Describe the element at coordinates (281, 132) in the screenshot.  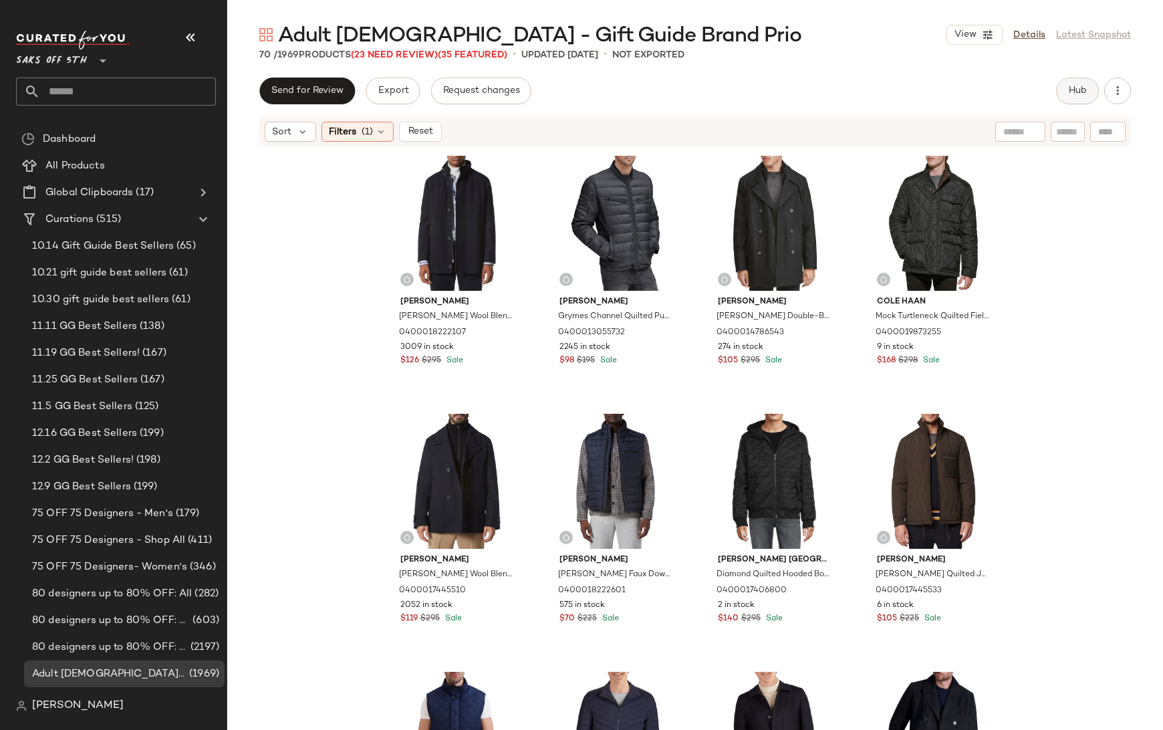
I see `span: Sort` at that location.